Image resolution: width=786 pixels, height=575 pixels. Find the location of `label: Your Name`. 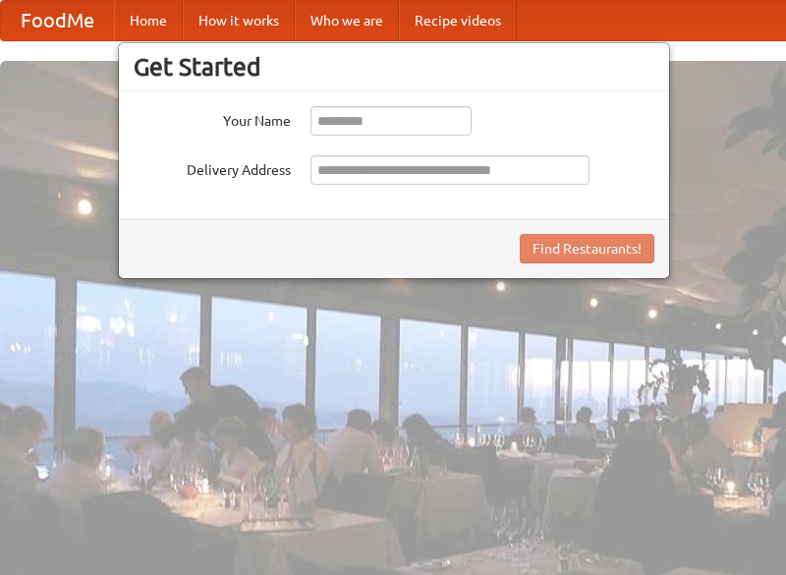

label: Your Name is located at coordinates (212, 118).